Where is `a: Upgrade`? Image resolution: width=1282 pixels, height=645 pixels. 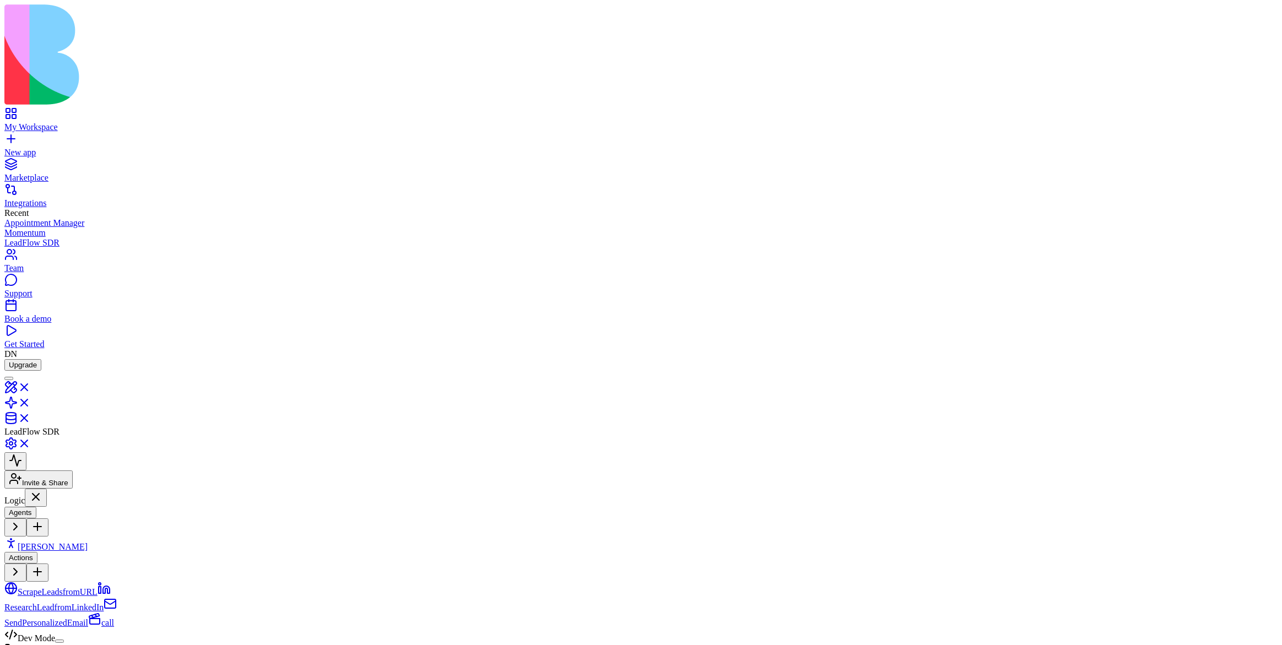 a: Upgrade is located at coordinates (23, 364).